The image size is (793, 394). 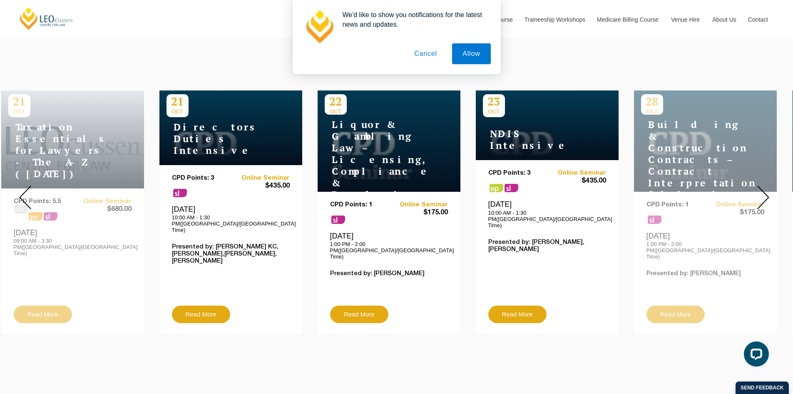 I want to click on img: notification icon, so click(x=319, y=27).